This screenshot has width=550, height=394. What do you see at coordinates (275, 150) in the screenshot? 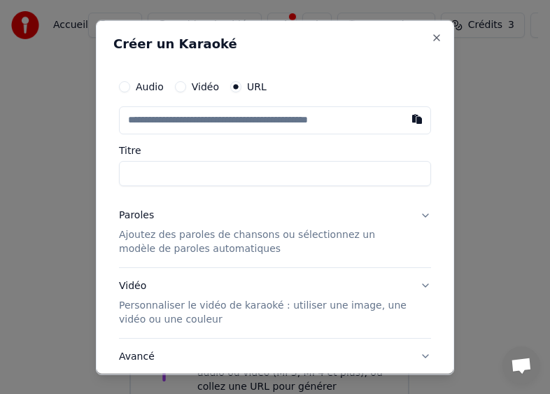
I see `label: Titre` at bounding box center [275, 150].